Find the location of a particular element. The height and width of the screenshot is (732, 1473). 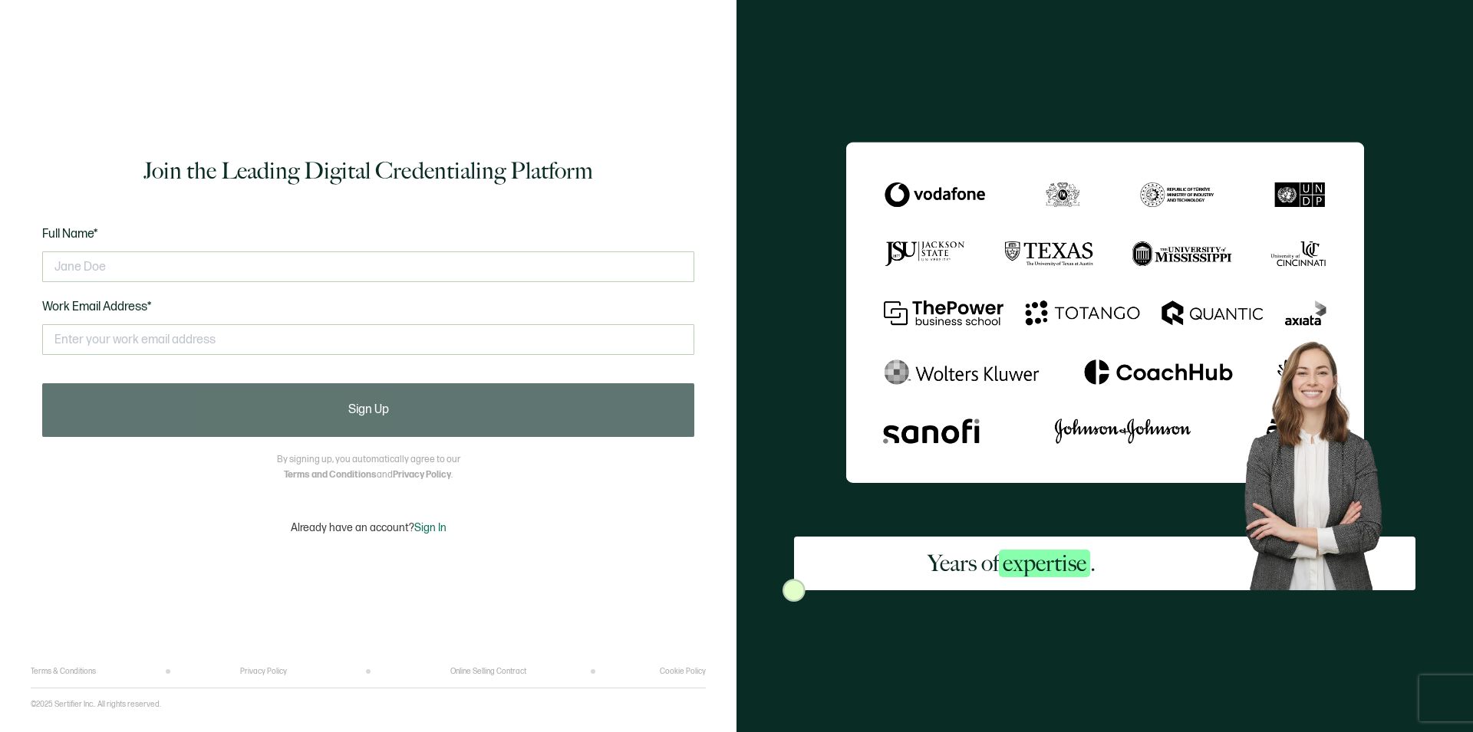

span: Full Name* is located at coordinates (70, 234).